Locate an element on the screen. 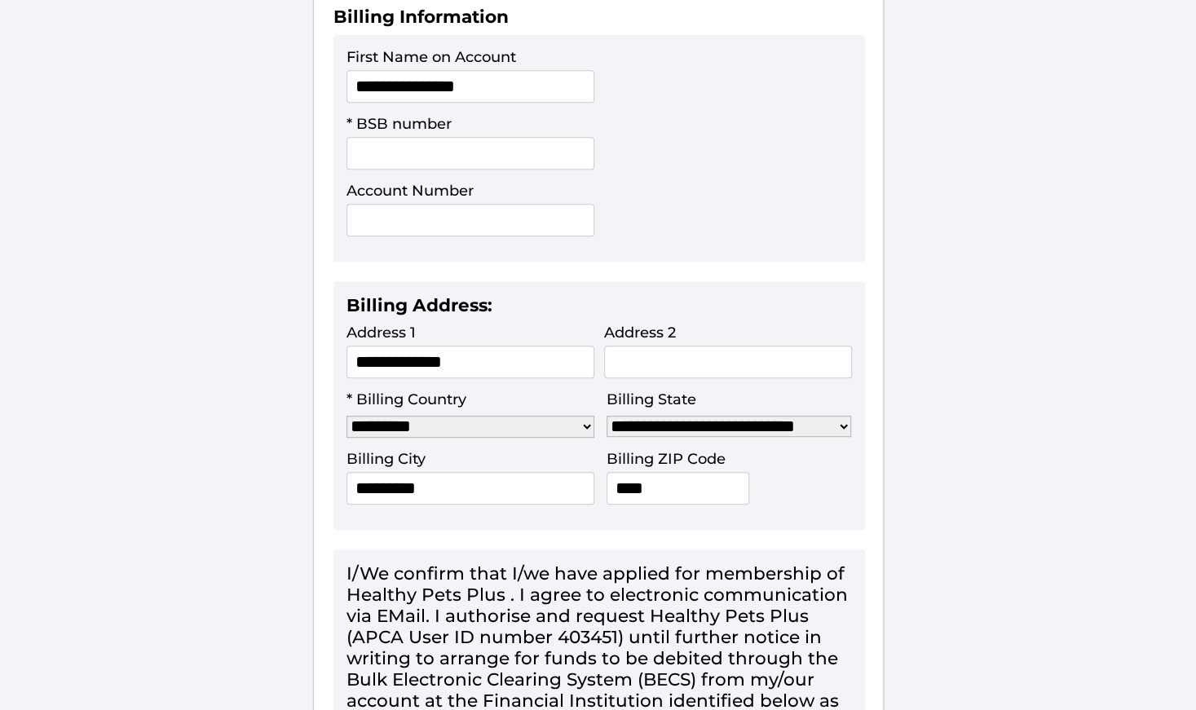 The width and height of the screenshot is (1196, 710). label: Address 2 is located at coordinates (640, 333).